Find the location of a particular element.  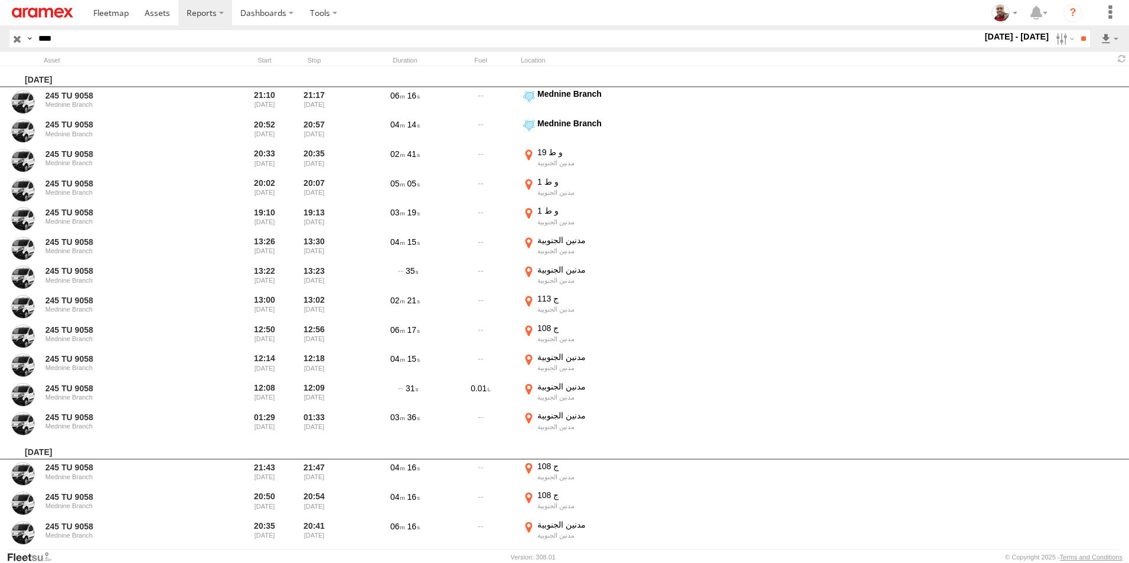

span: 15 is located at coordinates (413, 242).